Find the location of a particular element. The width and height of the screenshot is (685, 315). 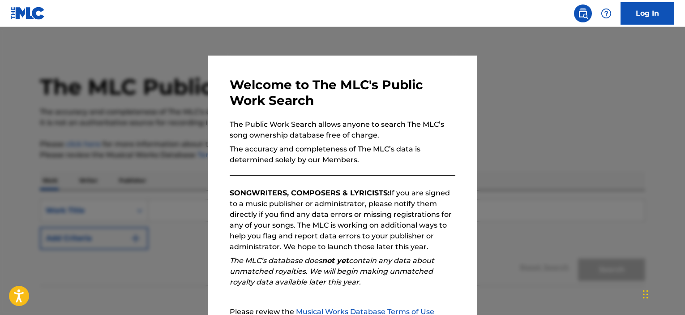

img: MLC Logo is located at coordinates (28, 13).